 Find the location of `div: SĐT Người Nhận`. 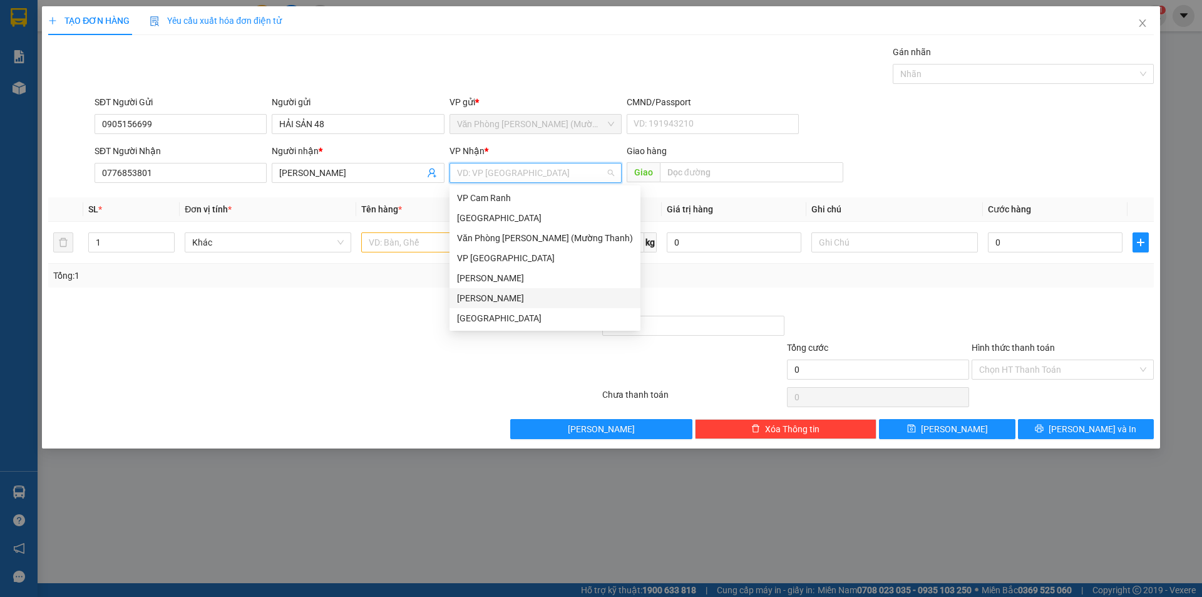

div: SĐT Người Nhận is located at coordinates (180, 151).